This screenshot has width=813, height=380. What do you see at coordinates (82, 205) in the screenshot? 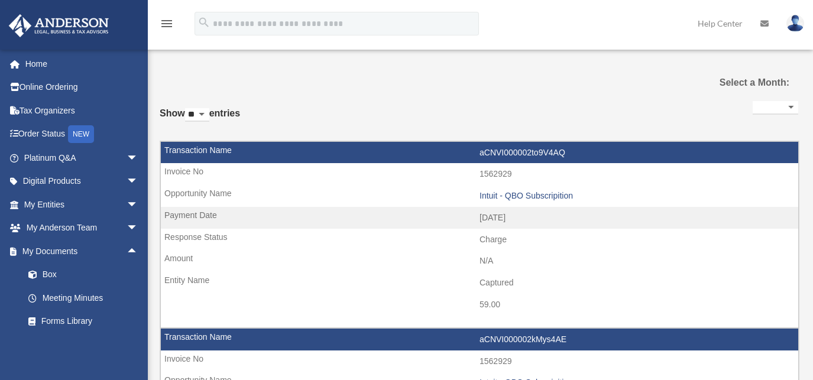
I see `a: My Entitiesarrow_drop_down` at bounding box center [82, 205].